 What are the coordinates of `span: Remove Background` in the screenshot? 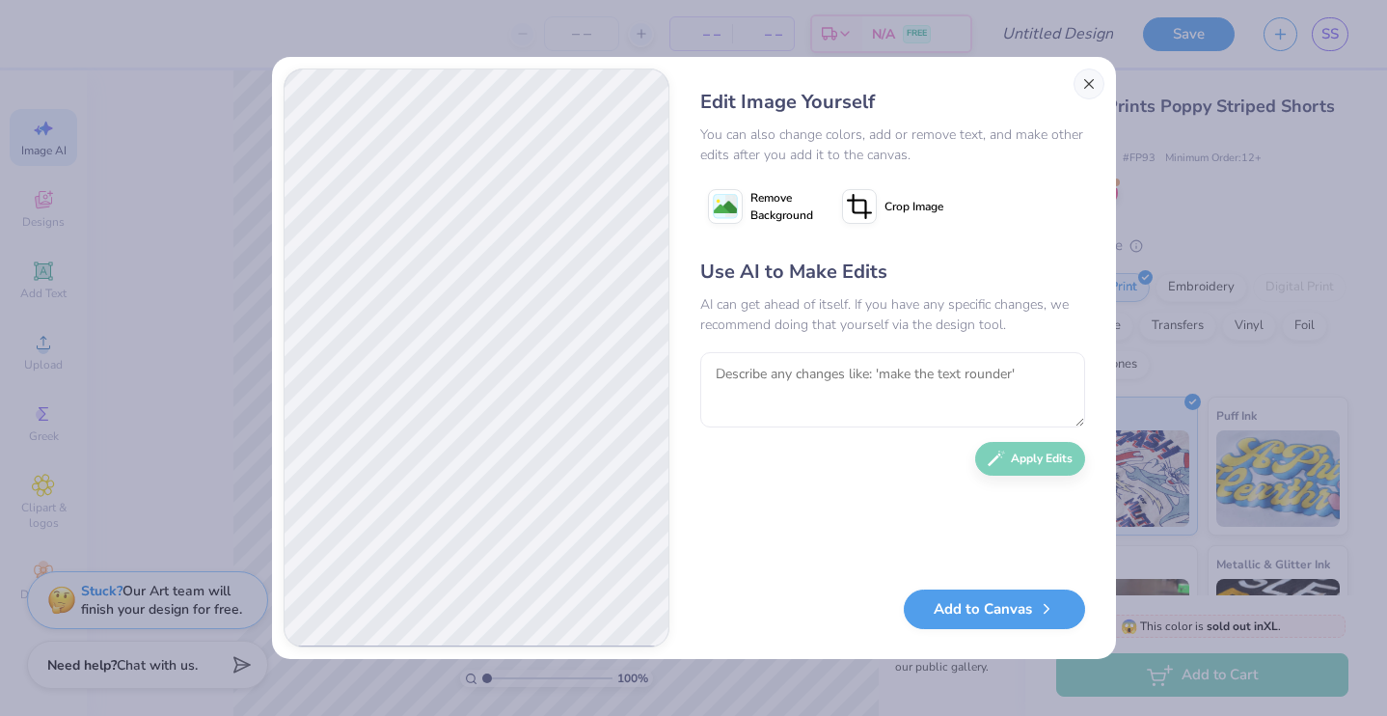 It's located at (781, 206).